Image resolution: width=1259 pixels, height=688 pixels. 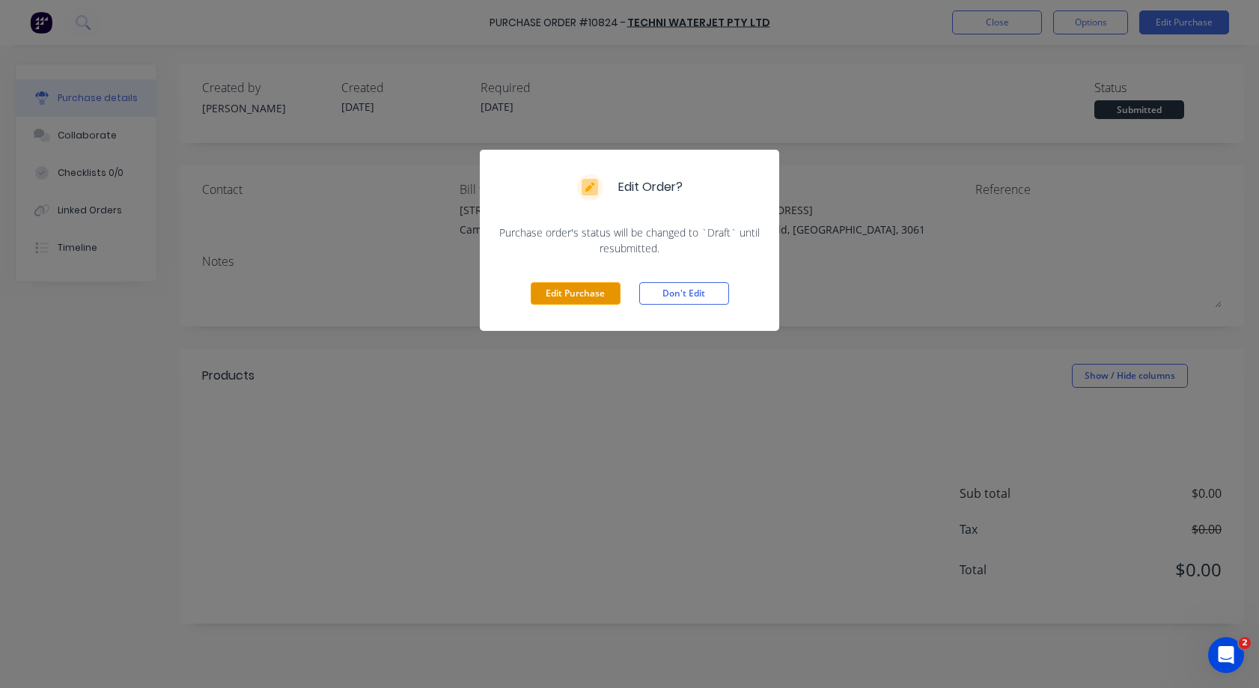 What do you see at coordinates (630, 240) in the screenshot?
I see `div: Purchase order's status will be changed to `Draft` until resubmitted.` at bounding box center [630, 240].